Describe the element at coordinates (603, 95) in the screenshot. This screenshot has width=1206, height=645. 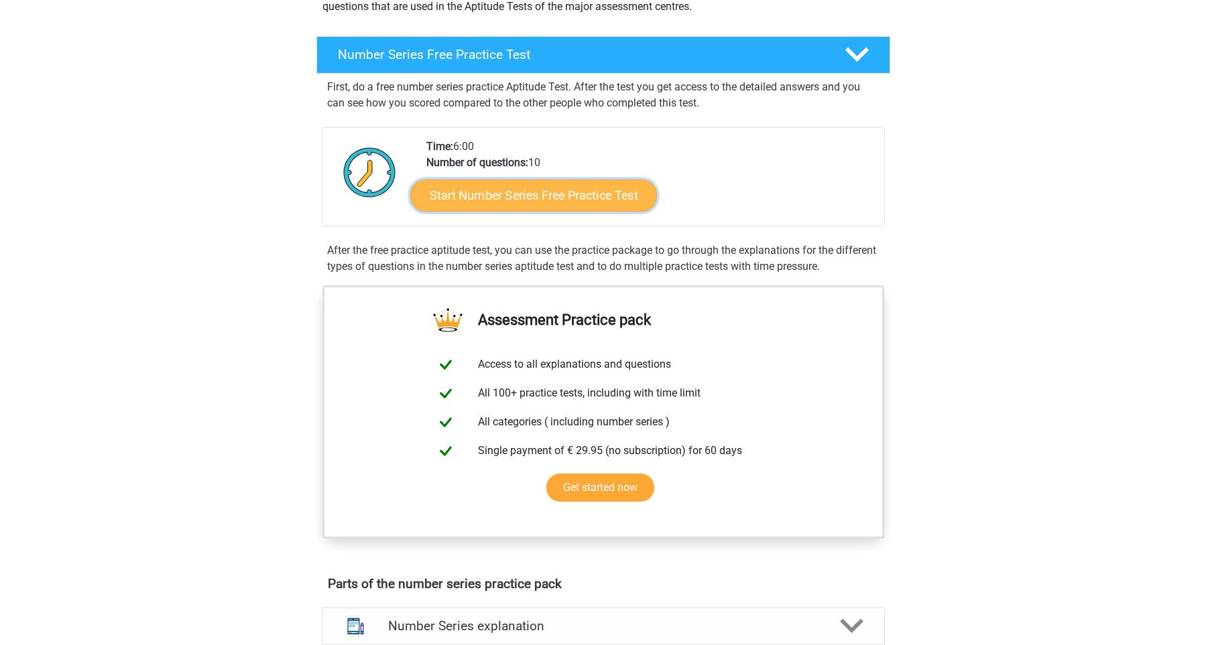
I see `p: First, do a free number series practice Aptitude Test. After the test you get access to the detai...` at that location.